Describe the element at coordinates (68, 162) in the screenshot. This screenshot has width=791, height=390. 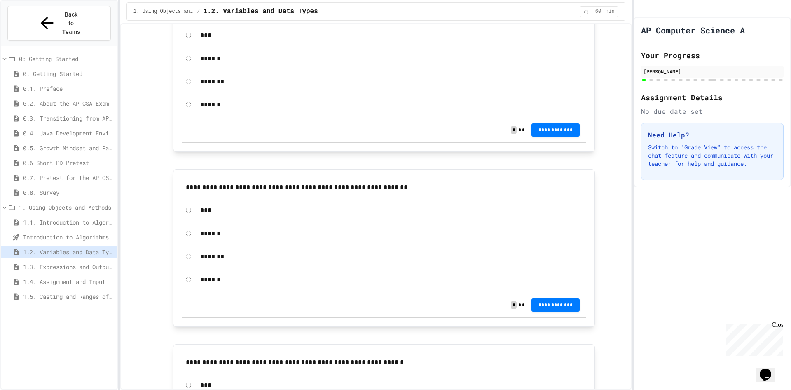
I see `span: 0.6 Short PD Pretest` at that location.